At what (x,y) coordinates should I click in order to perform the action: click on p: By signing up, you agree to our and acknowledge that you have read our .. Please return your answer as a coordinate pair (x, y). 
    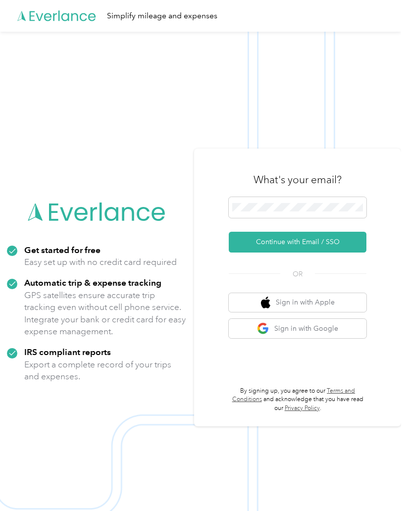
    Looking at the image, I should click on (297, 399).